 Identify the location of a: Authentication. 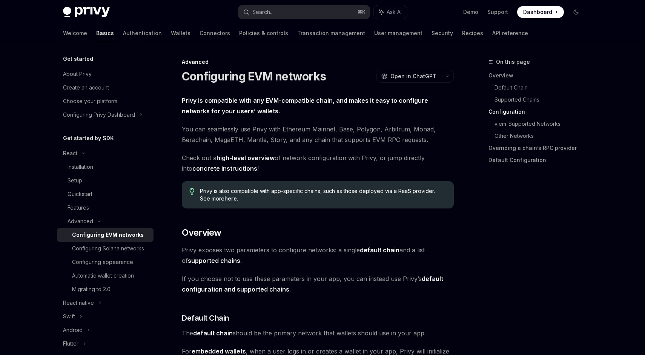
(142, 33).